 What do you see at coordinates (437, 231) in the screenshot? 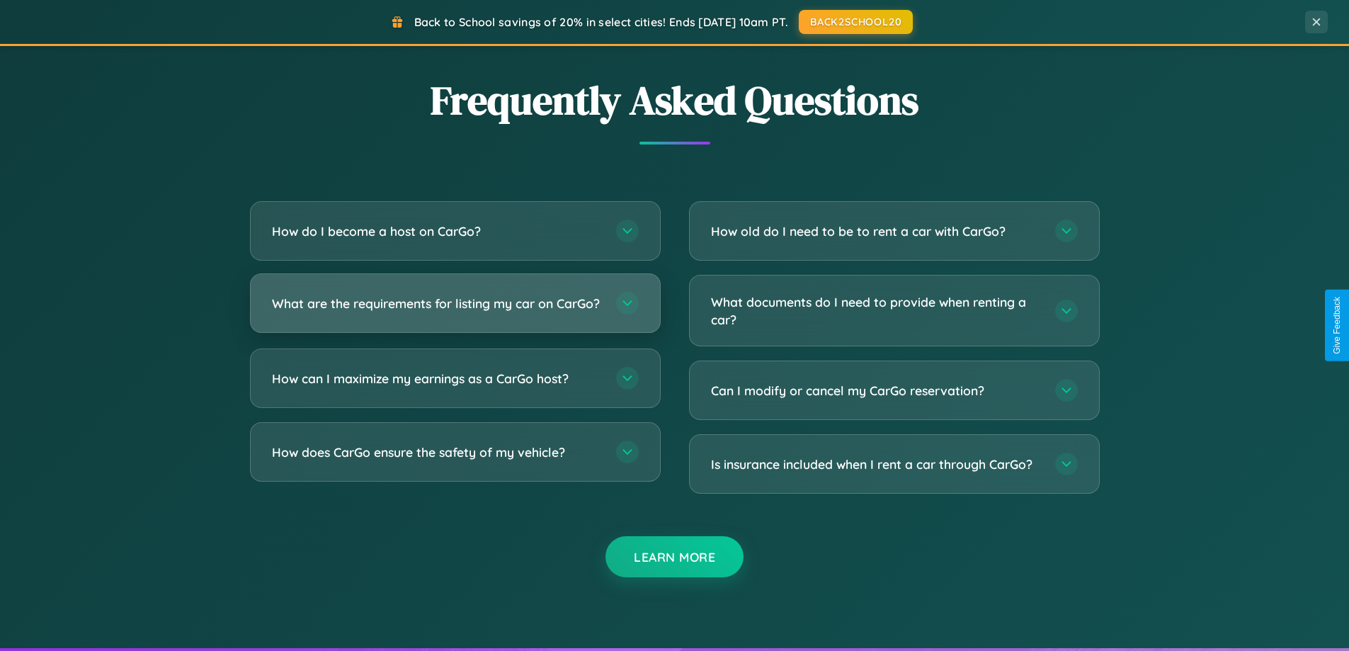
I see `h3: How do I become a host on CarGo?` at bounding box center [437, 231].